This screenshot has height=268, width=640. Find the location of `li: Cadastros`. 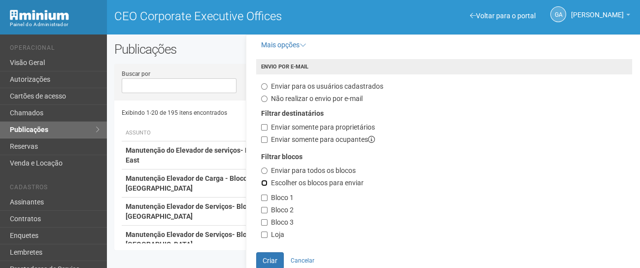

li: Cadastros is located at coordinates (55, 189).